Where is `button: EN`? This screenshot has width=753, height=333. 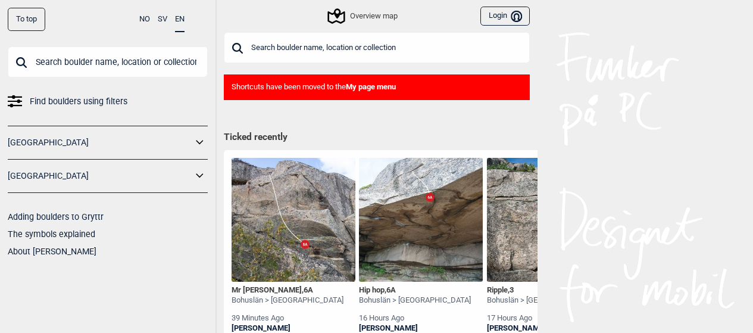
button: EN is located at coordinates (180, 20).